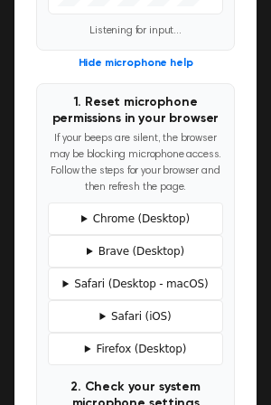 Image resolution: width=271 pixels, height=405 pixels. I want to click on h4: 1. Reset microphone permissions in your browser, so click(135, 110).